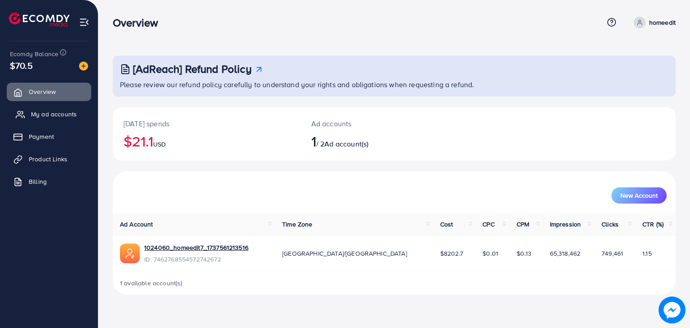 The height and width of the screenshot is (328, 690). I want to click on span: Product Links, so click(48, 159).